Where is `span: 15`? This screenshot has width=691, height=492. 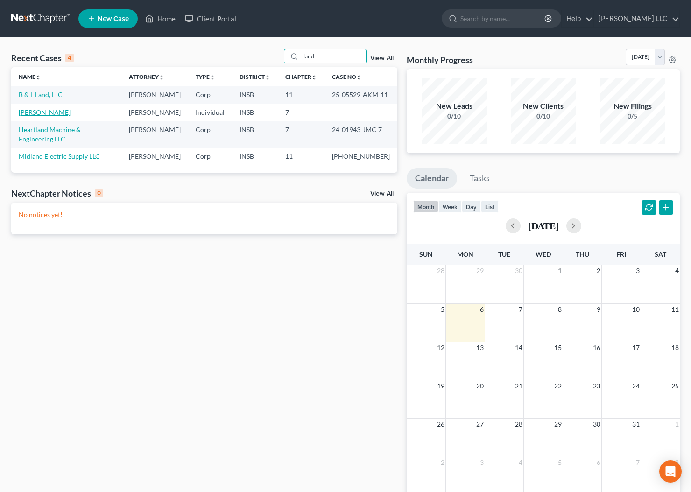 span: 15 is located at coordinates (558, 348).